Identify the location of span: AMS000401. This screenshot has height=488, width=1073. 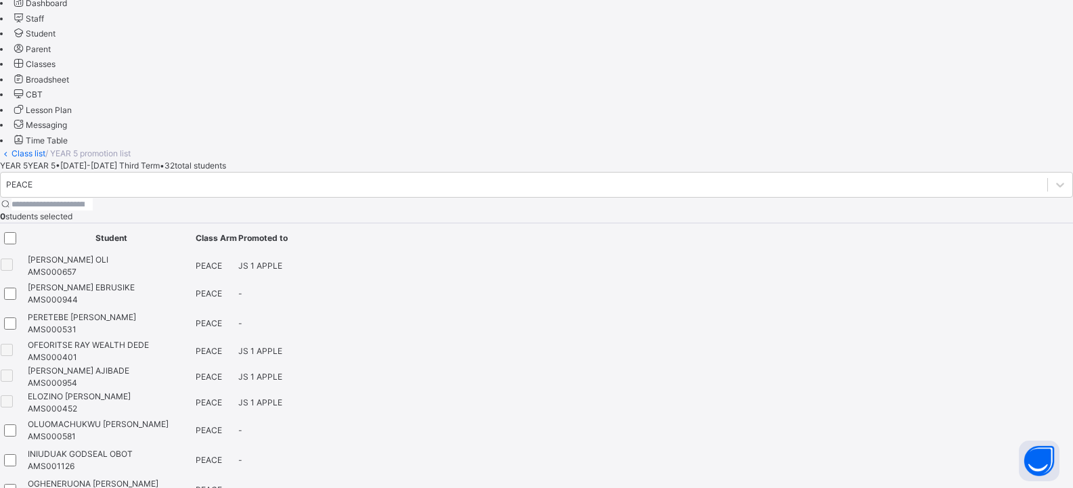
(52, 357).